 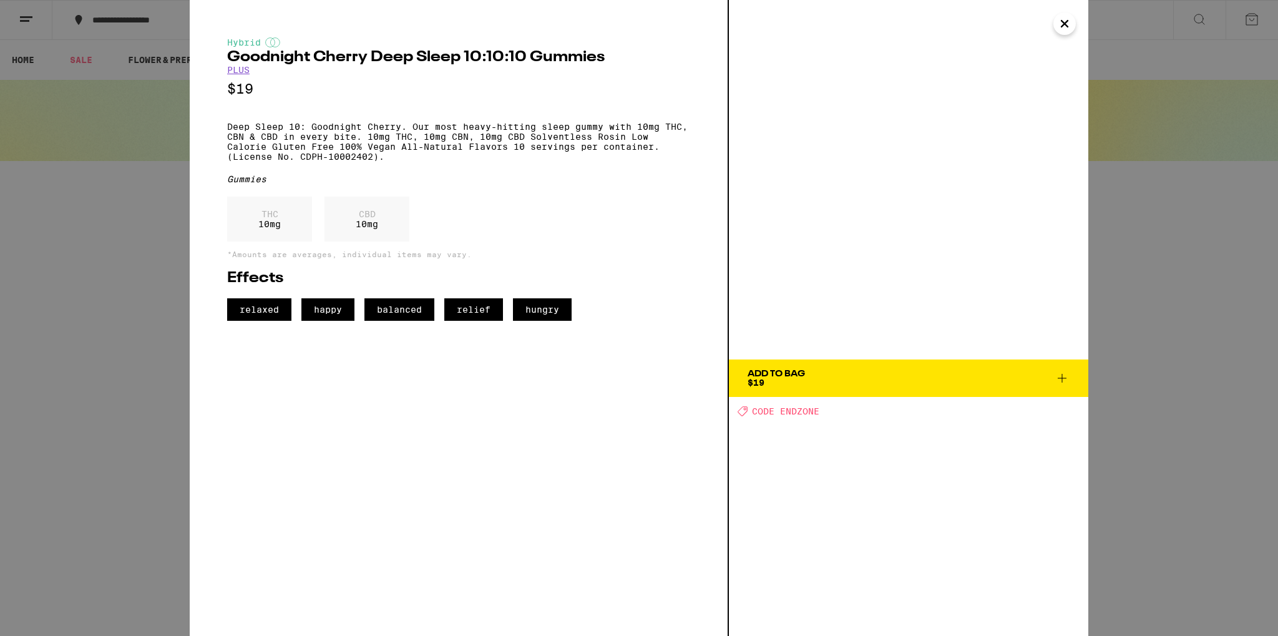 What do you see at coordinates (909, 378) in the screenshot?
I see `button: Add To Bag$19` at bounding box center [909, 378].